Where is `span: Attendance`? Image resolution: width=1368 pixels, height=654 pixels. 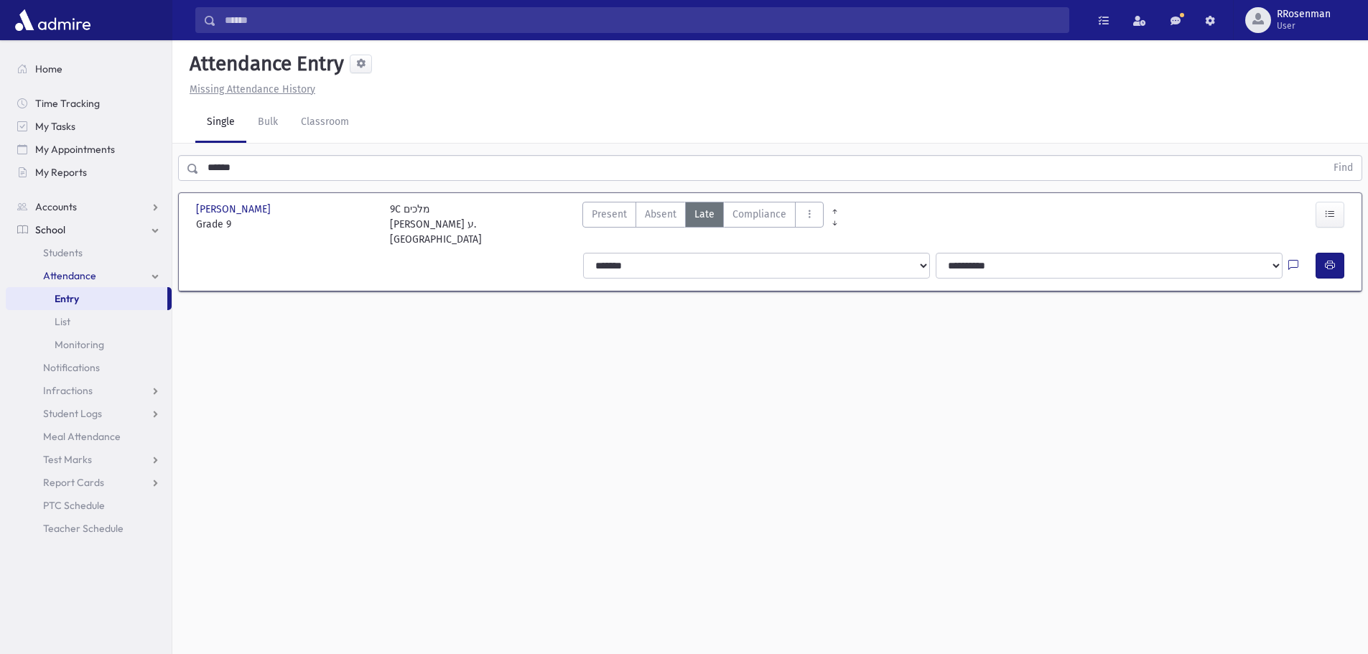 span: Attendance is located at coordinates (70, 276).